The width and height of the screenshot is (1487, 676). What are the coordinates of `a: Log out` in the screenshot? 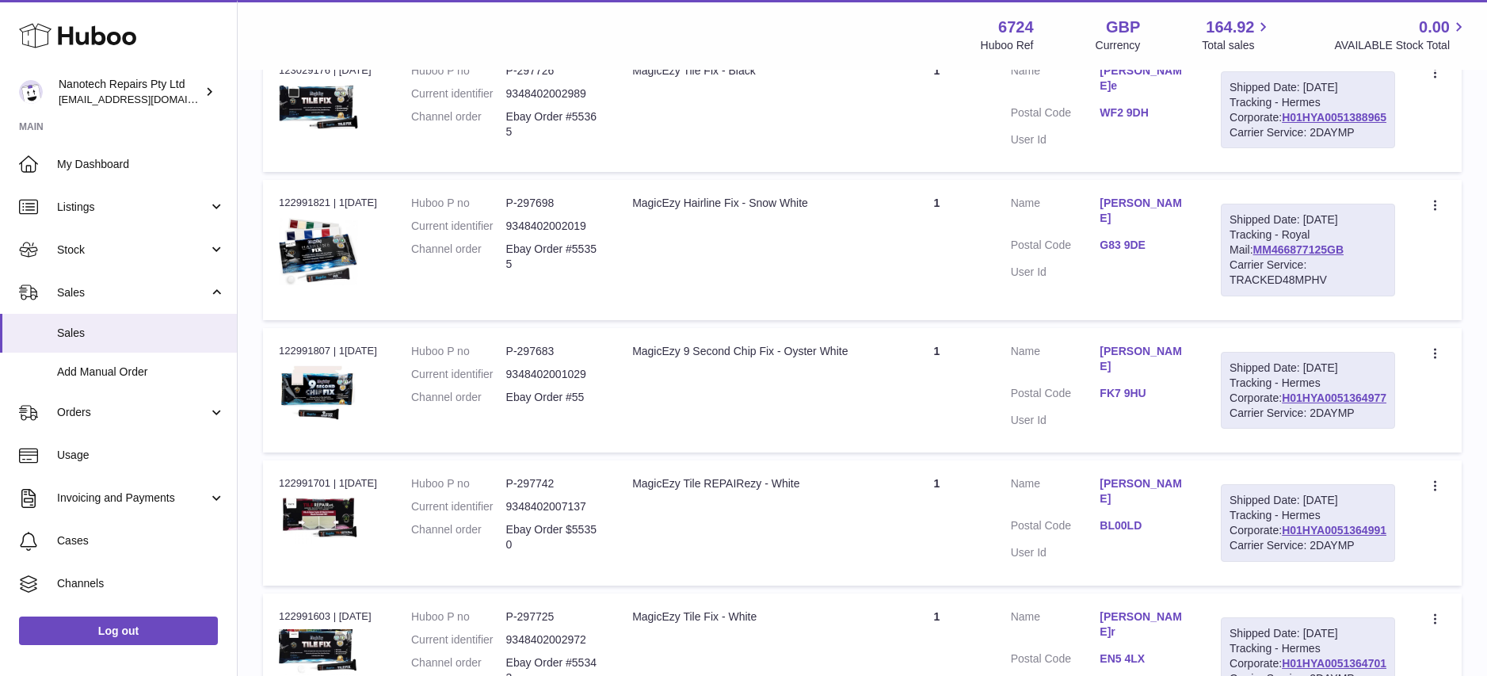 It's located at (118, 630).